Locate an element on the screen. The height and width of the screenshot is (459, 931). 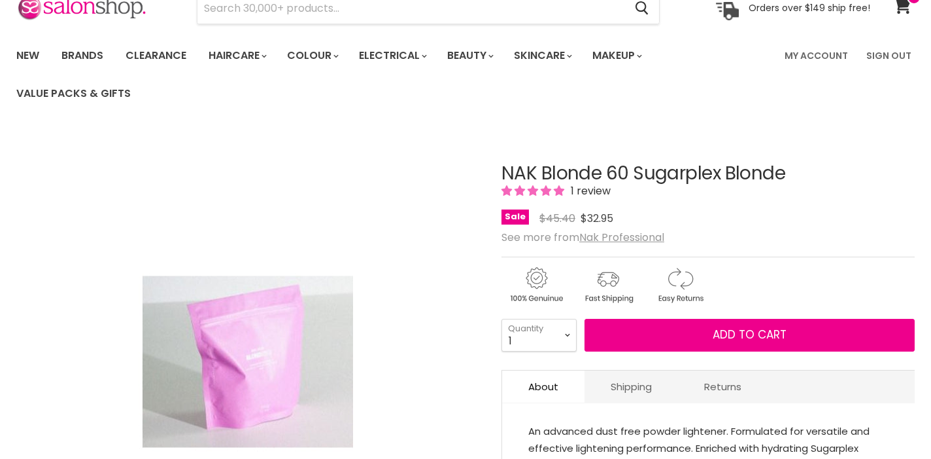
a: Value Packs & Gifts is located at coordinates (73, 94).